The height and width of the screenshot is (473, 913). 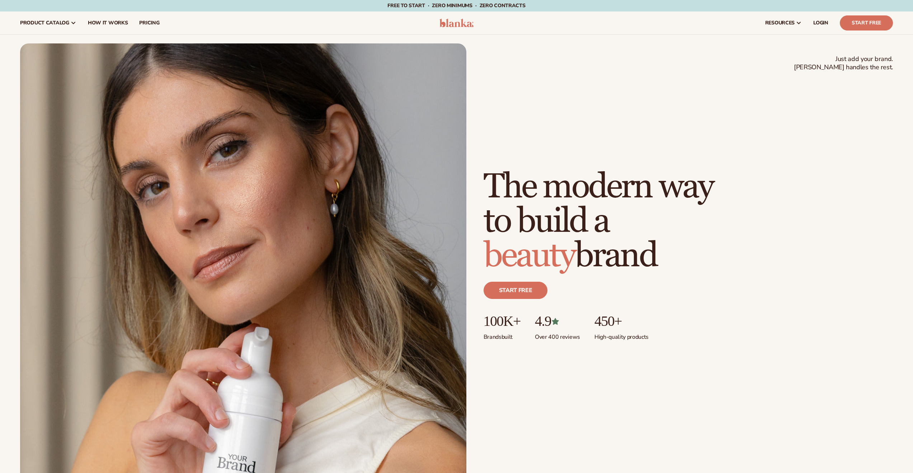 I want to click on span: Free to start · ZERO minimums · ZERO contracts, so click(x=456, y=5).